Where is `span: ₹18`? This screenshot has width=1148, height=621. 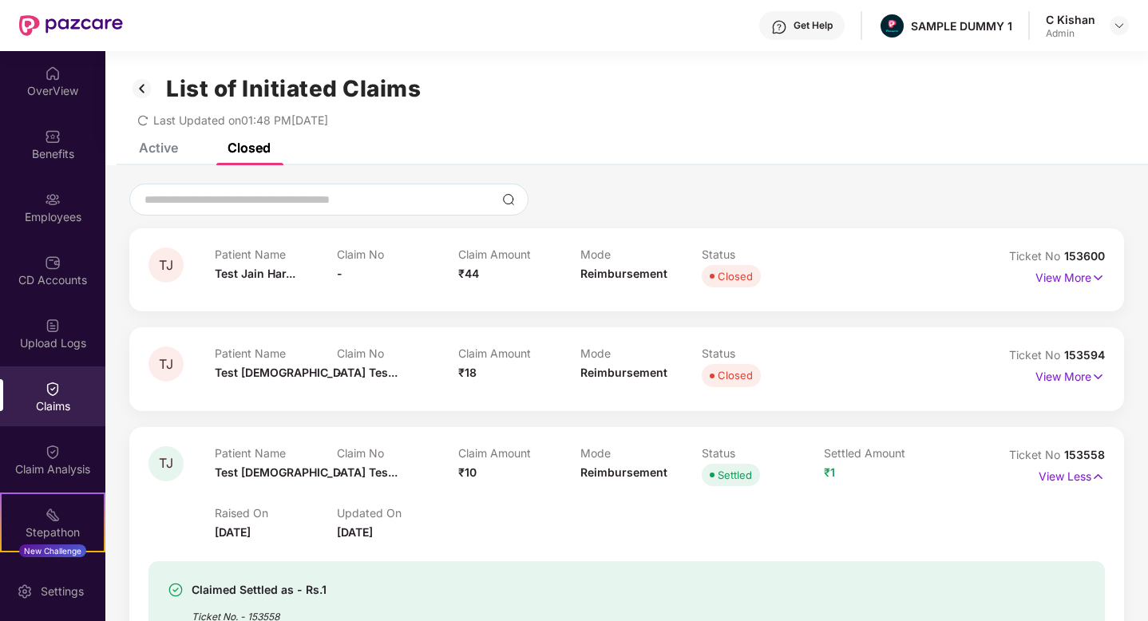
span: ₹18 is located at coordinates (467, 372).